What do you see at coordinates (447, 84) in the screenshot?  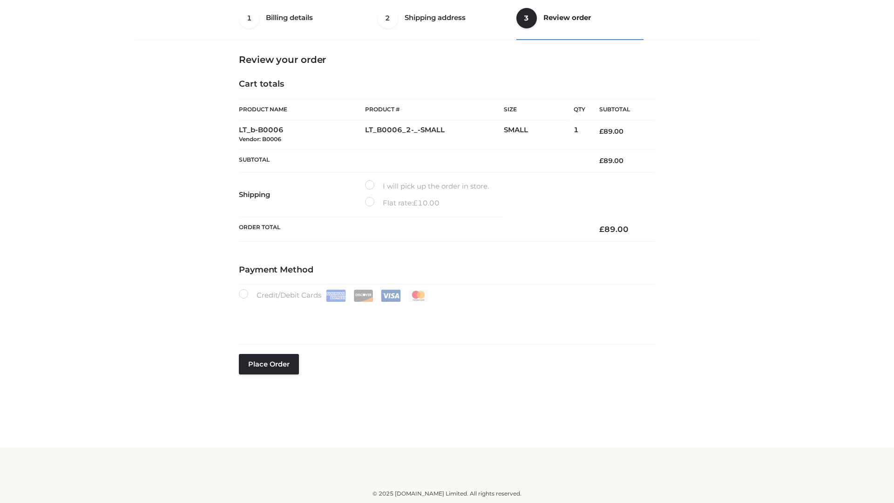 I see `h4: Cart totals` at bounding box center [447, 84].